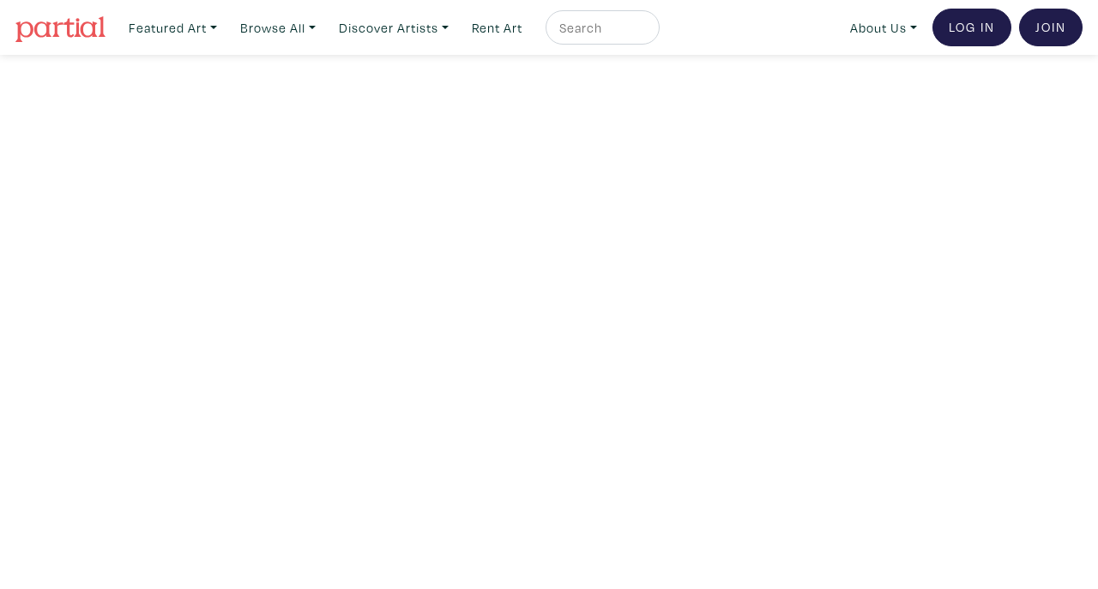 This screenshot has width=1098, height=589. I want to click on a: Rent Art, so click(497, 27).